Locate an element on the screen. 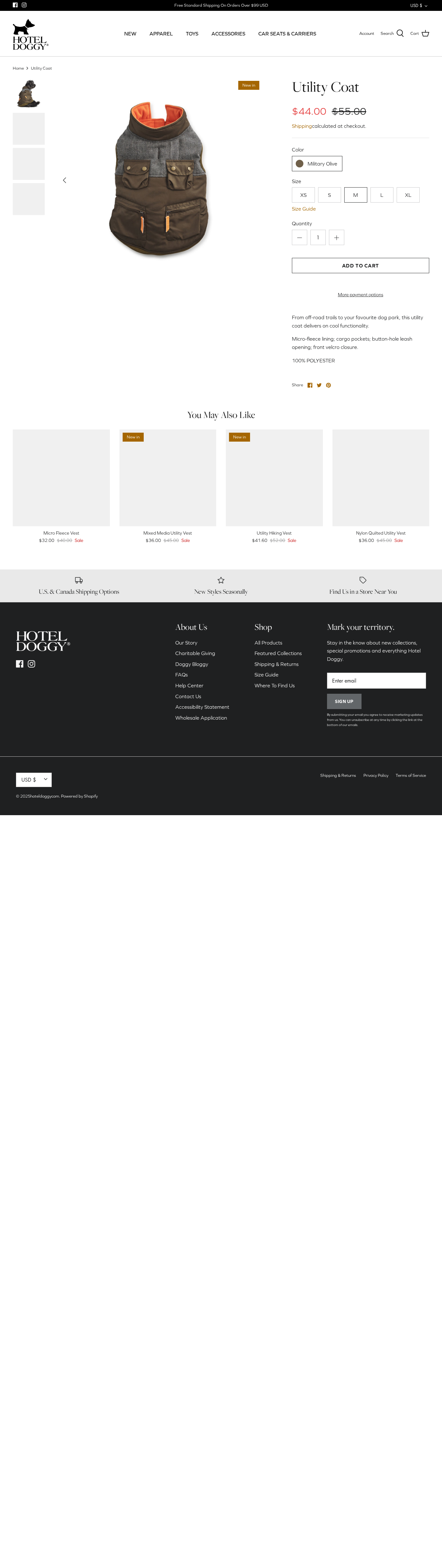  a: Utility Hiking Vest $41.60 $52.00 Sale is located at coordinates (274, 537).